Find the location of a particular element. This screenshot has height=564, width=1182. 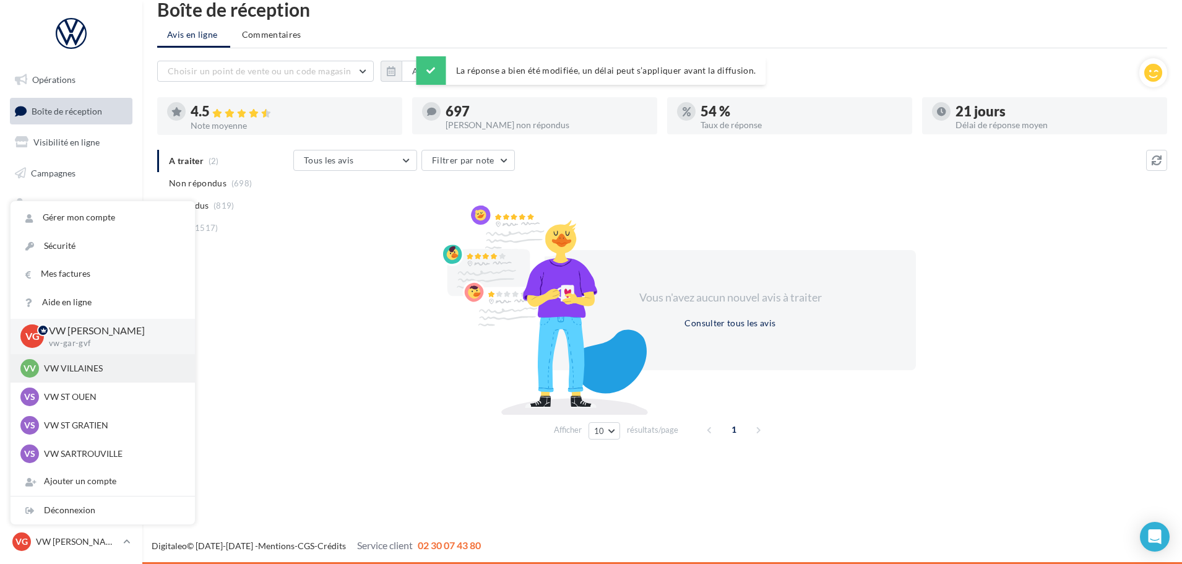

span: Afficher is located at coordinates (567, 429).